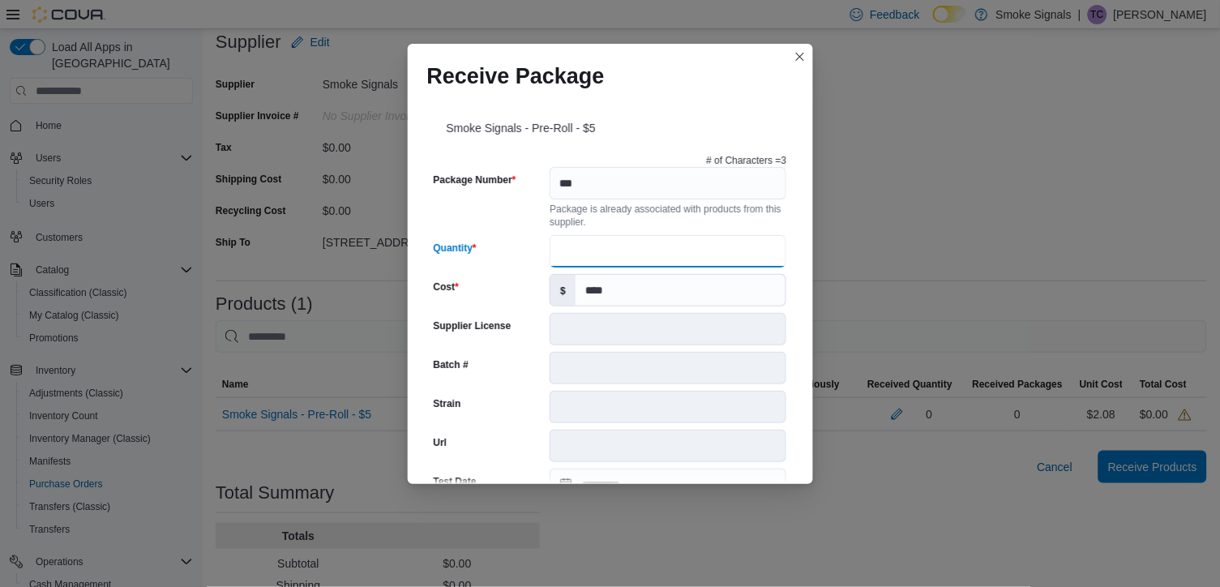 Image resolution: width=1220 pixels, height=587 pixels. Describe the element at coordinates (451, 365) in the screenshot. I see `label: Batch #` at that location.